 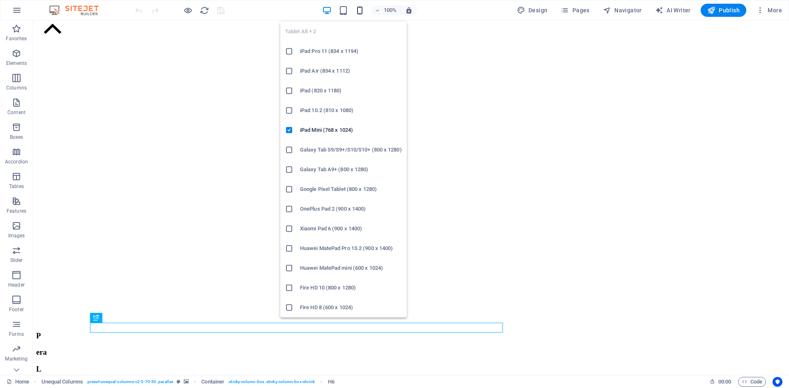 I want to click on p: Accordion, so click(x=16, y=162).